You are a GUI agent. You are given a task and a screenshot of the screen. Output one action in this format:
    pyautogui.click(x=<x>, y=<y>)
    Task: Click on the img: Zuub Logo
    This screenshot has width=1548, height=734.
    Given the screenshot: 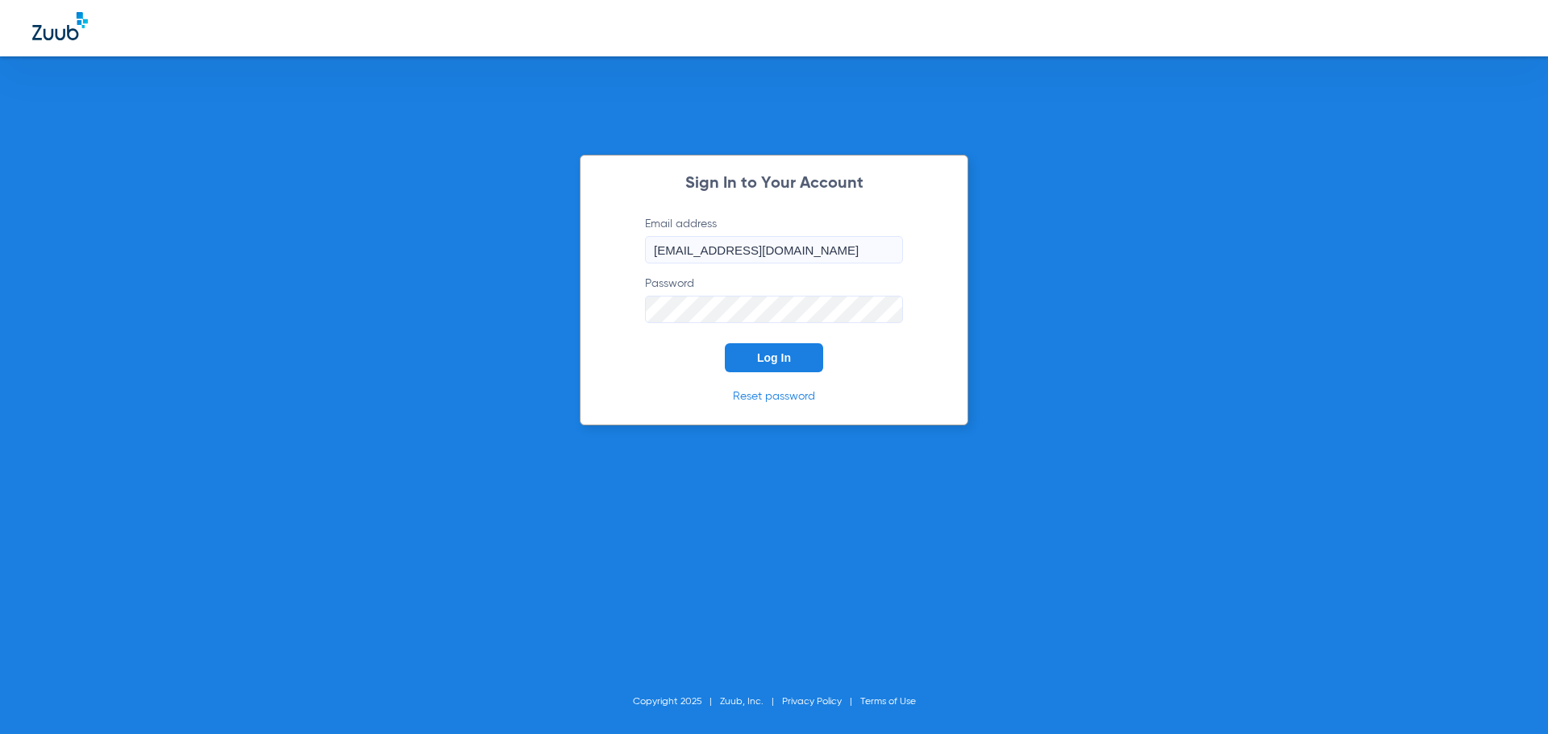 What is the action you would take?
    pyautogui.click(x=60, y=26)
    